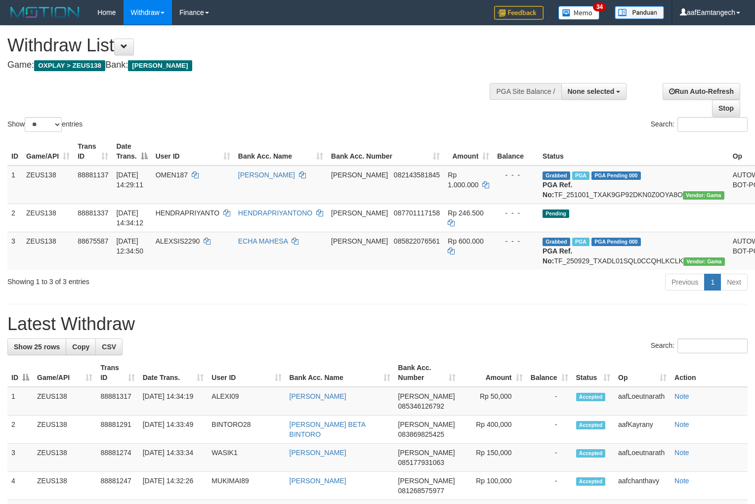  I want to click on th: ID: activate to sort column descending, so click(20, 373).